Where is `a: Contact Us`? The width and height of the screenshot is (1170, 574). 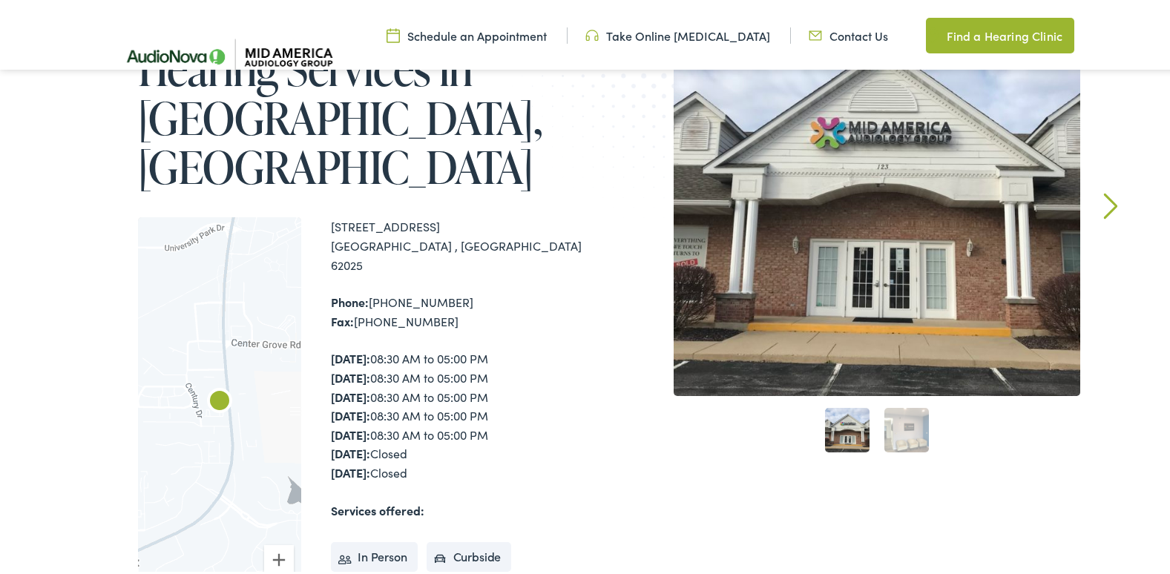 a: Contact Us is located at coordinates (848, 33).